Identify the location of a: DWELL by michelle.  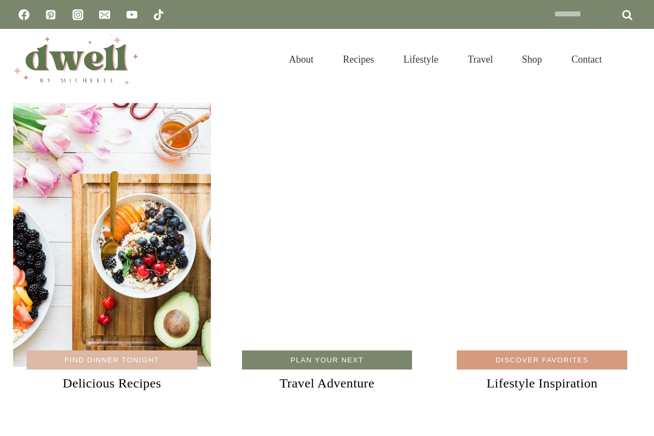
(76, 59).